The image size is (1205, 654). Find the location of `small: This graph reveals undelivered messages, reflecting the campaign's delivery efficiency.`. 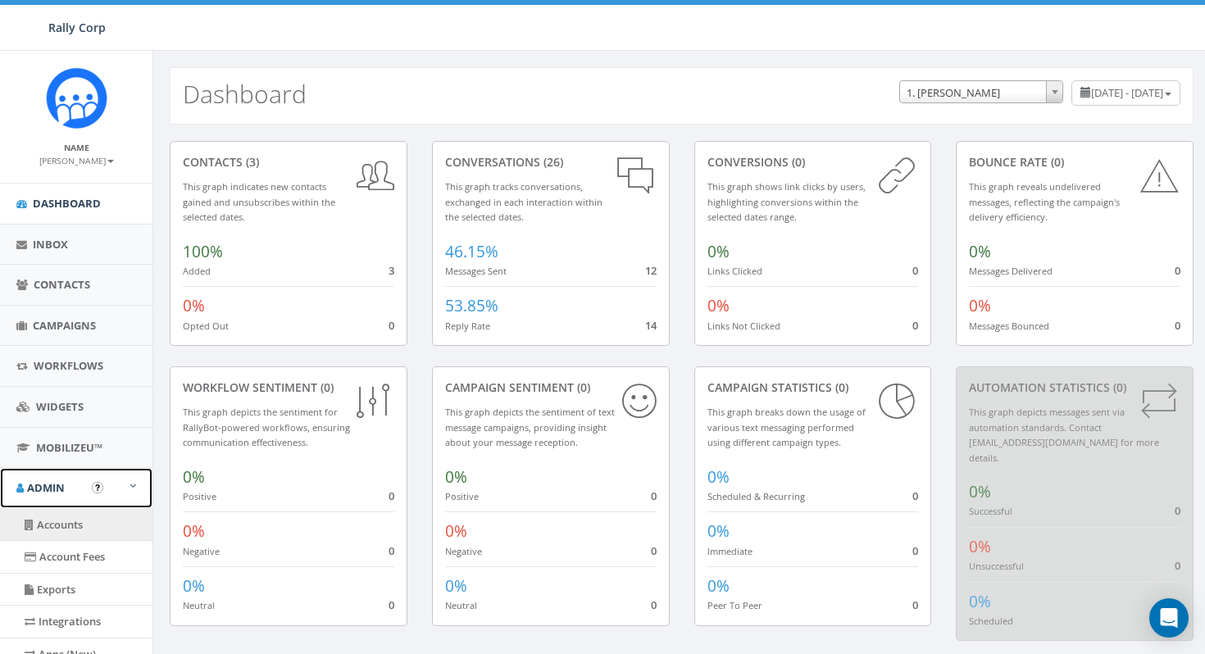

small: This graph reveals undelivered messages, reflecting the campaign's delivery efficiency. is located at coordinates (1045, 202).